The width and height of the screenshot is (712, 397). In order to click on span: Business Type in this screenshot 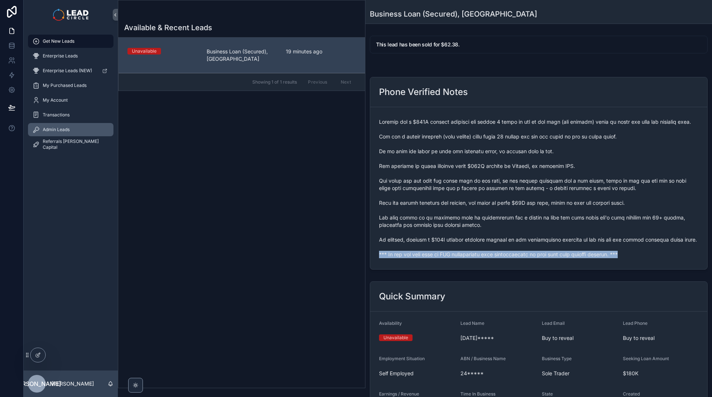, I will do `click(556, 358)`.